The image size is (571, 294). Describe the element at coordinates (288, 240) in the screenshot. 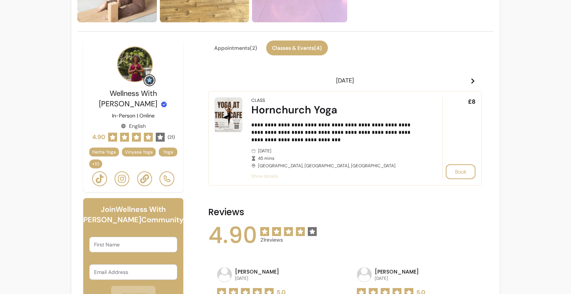

I see `span: 21 reviews` at that location.